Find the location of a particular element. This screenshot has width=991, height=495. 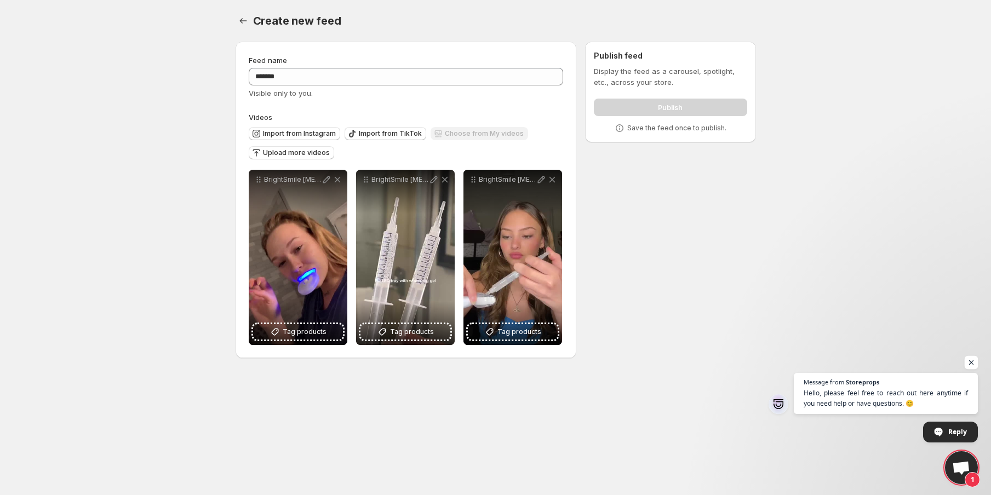

span: Reply is located at coordinates (957, 432).